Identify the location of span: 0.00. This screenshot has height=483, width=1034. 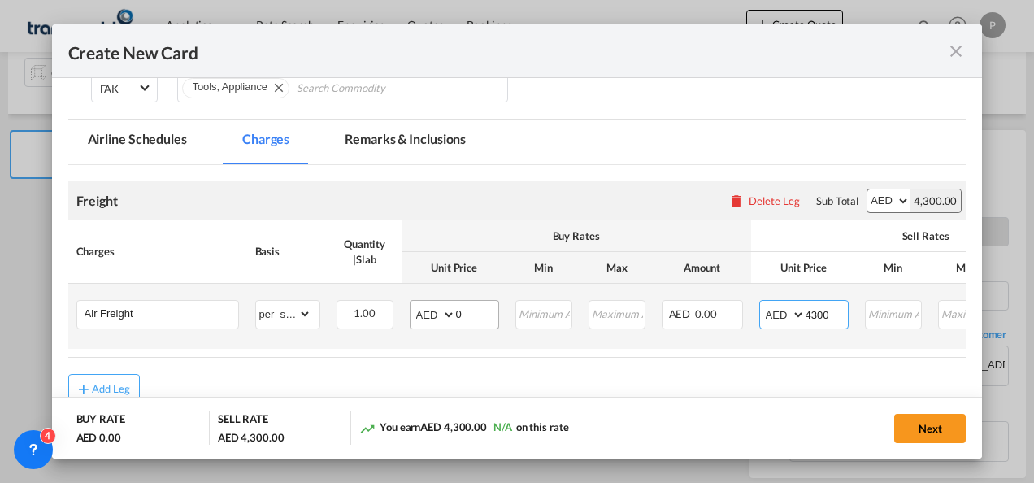
(706, 314).